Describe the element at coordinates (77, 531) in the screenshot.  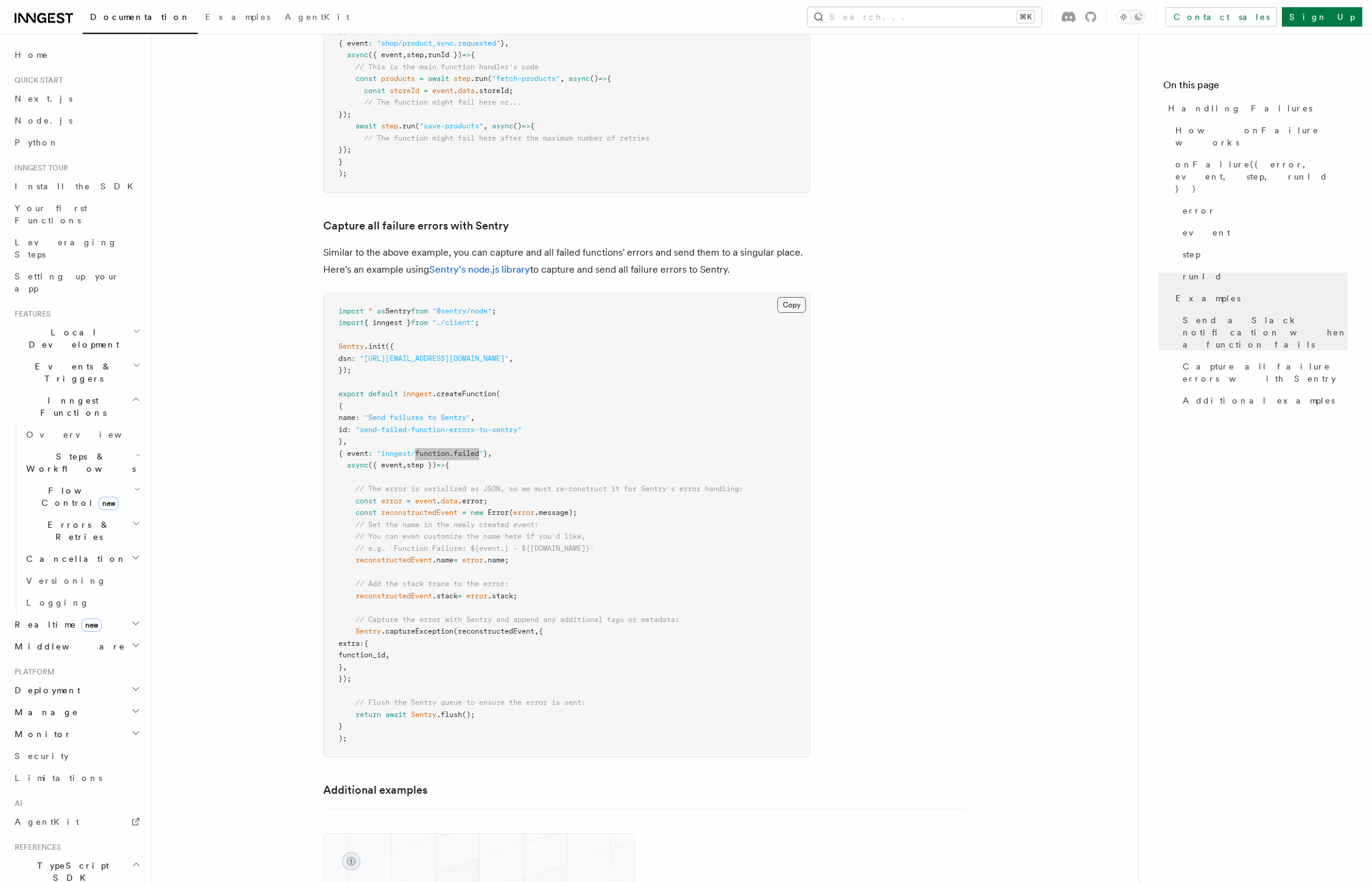
I see `span: Errors & Retries` at that location.